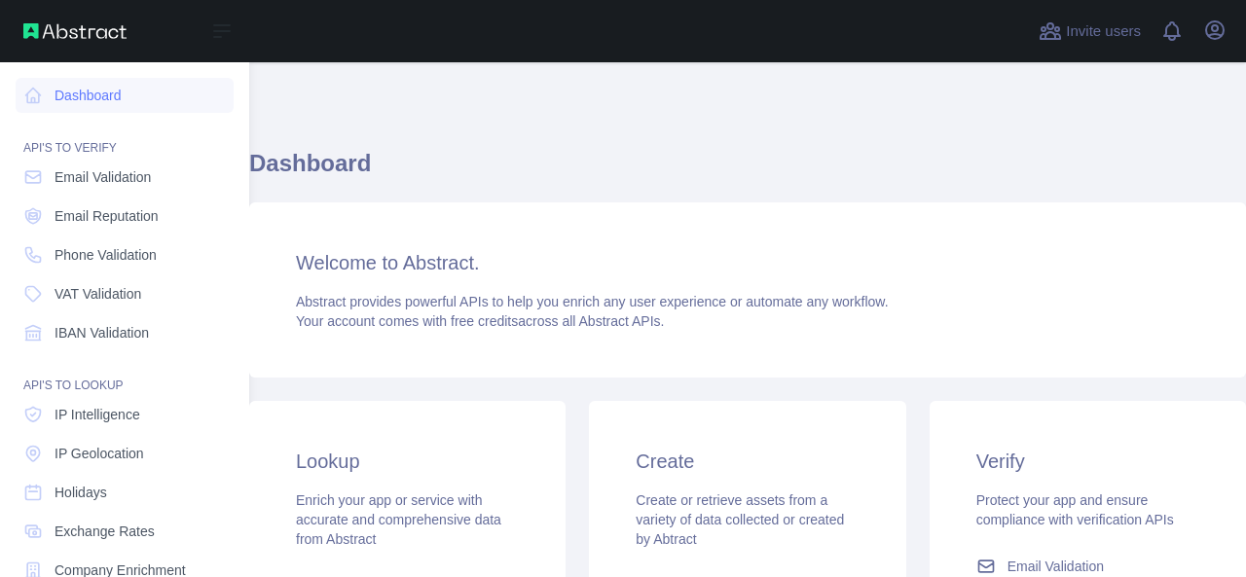 This screenshot has width=1246, height=577. What do you see at coordinates (1089, 31) in the screenshot?
I see `button: Invite users` at bounding box center [1089, 31].